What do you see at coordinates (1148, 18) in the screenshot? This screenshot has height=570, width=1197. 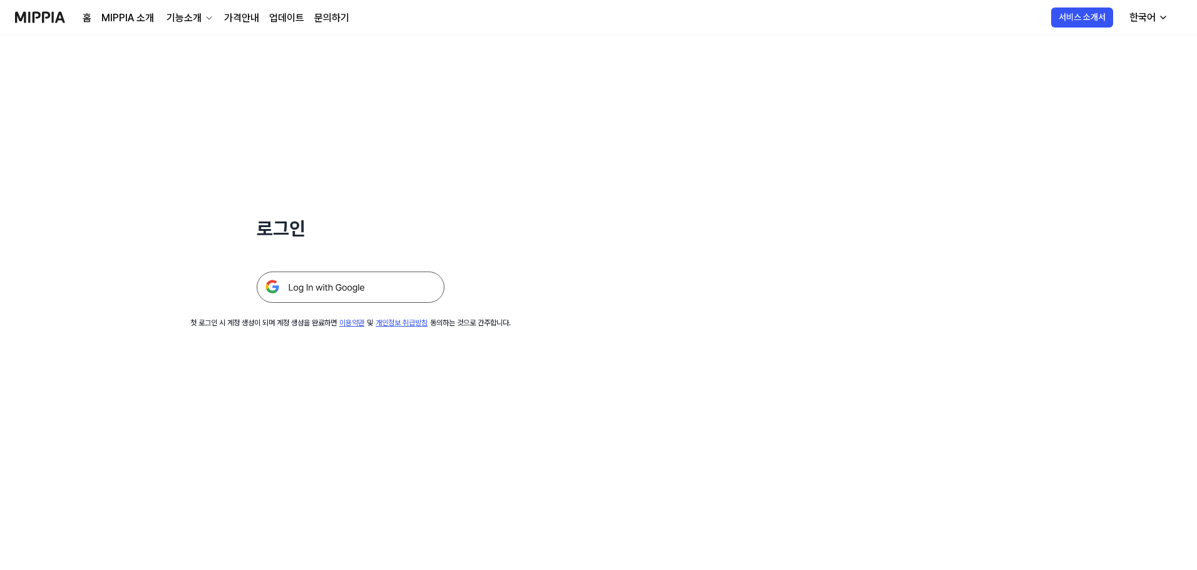 I see `button: 한국어` at bounding box center [1148, 18].